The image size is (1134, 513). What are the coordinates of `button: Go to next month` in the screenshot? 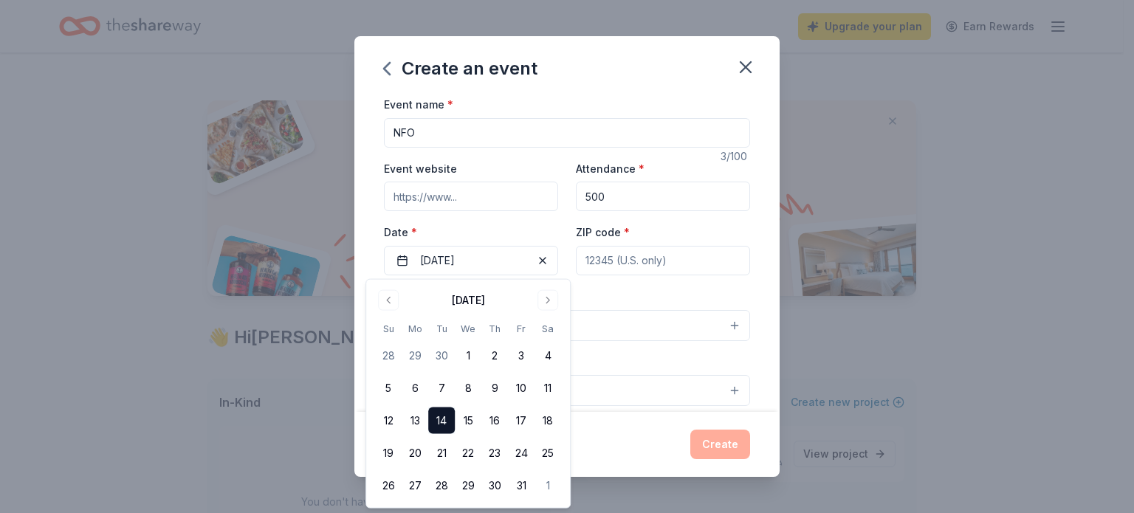 It's located at (548, 300).